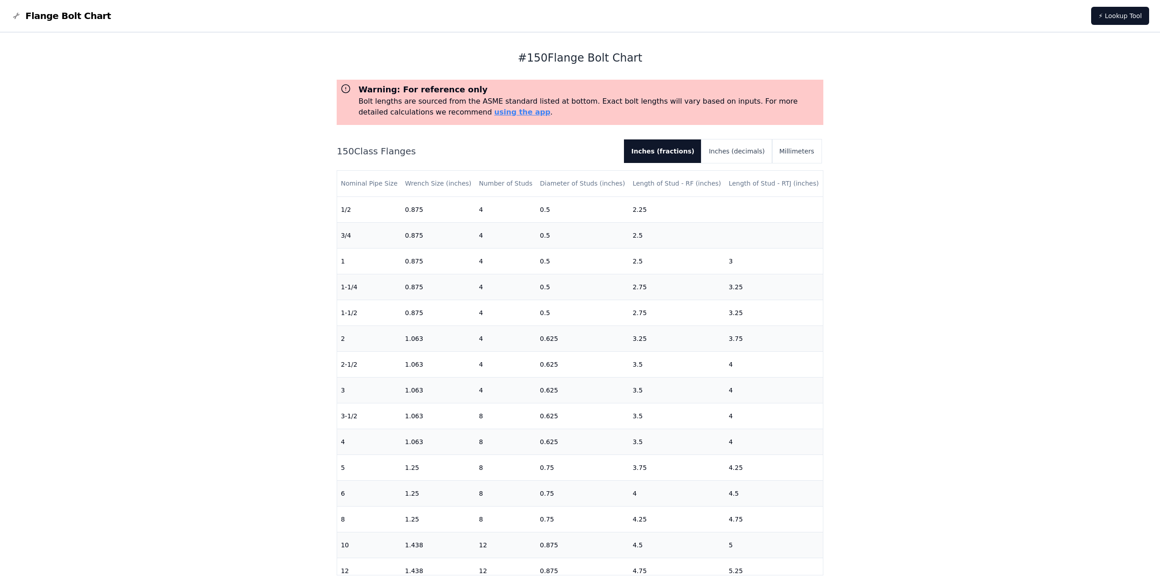 This screenshot has width=1160, height=579. Describe the element at coordinates (369, 235) in the screenshot. I see `td: 3/4` at that location.